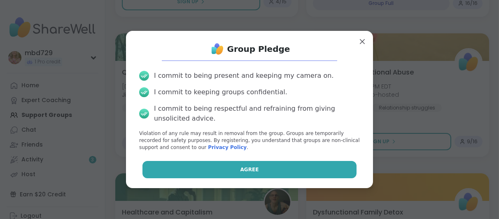 The width and height of the screenshot is (499, 219). What do you see at coordinates (220, 92) in the screenshot?
I see `div: I commit to keeping groups confidential.` at bounding box center [220, 92].